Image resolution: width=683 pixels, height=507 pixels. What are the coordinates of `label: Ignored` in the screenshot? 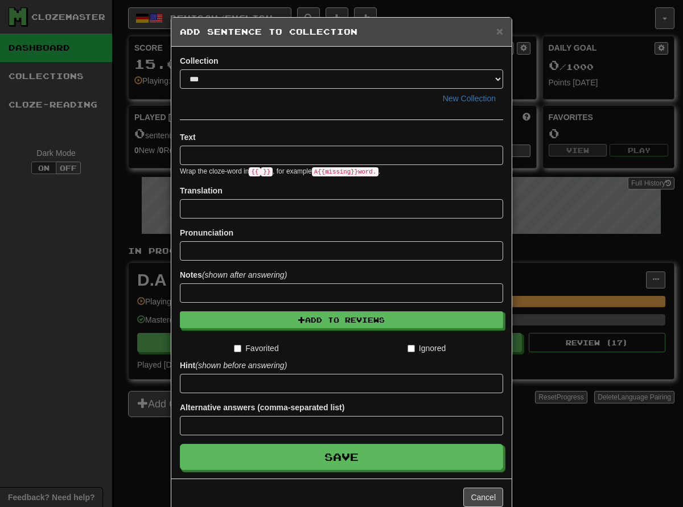 It's located at (426, 348).